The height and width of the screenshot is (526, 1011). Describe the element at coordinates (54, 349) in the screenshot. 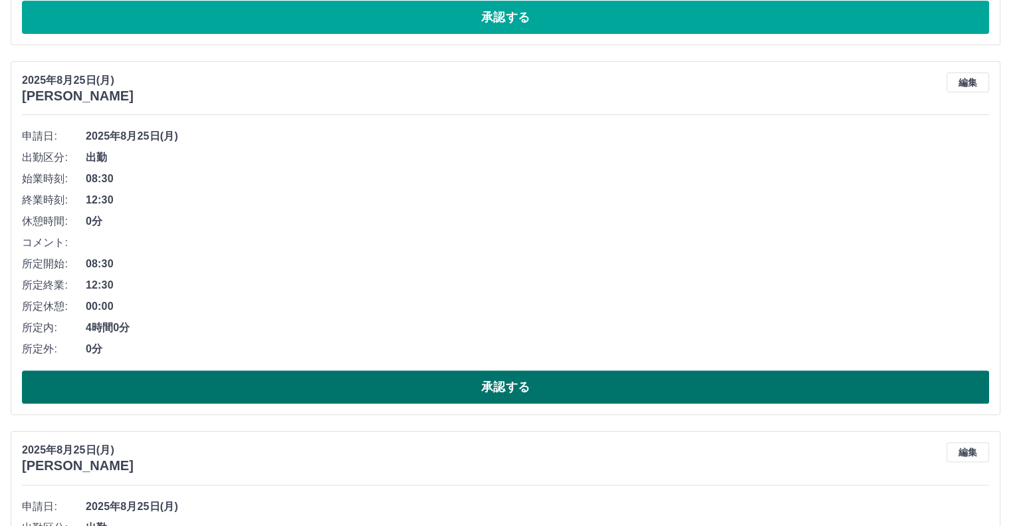

I see `span: 所定外:` at that location.